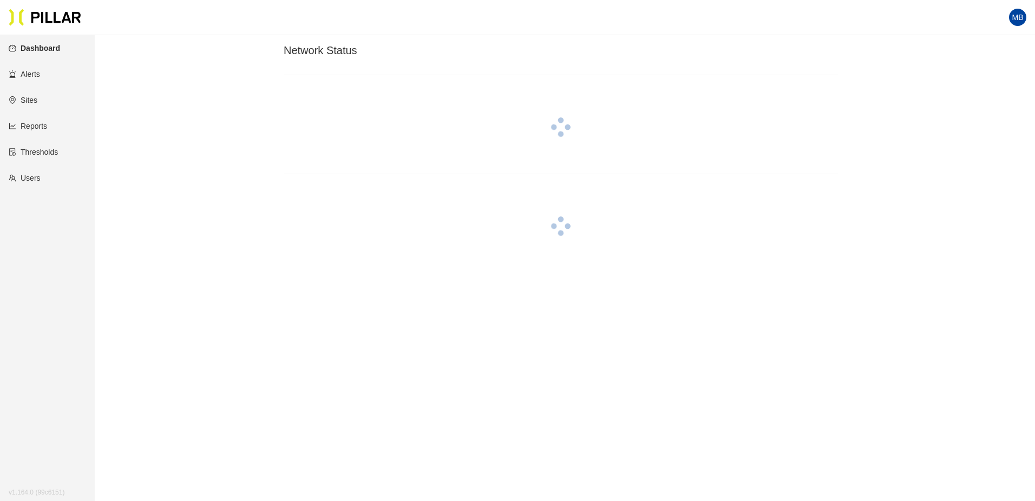 This screenshot has height=501, width=1035. What do you see at coordinates (45, 17) in the screenshot?
I see `img: Pillar Technologies` at bounding box center [45, 17].